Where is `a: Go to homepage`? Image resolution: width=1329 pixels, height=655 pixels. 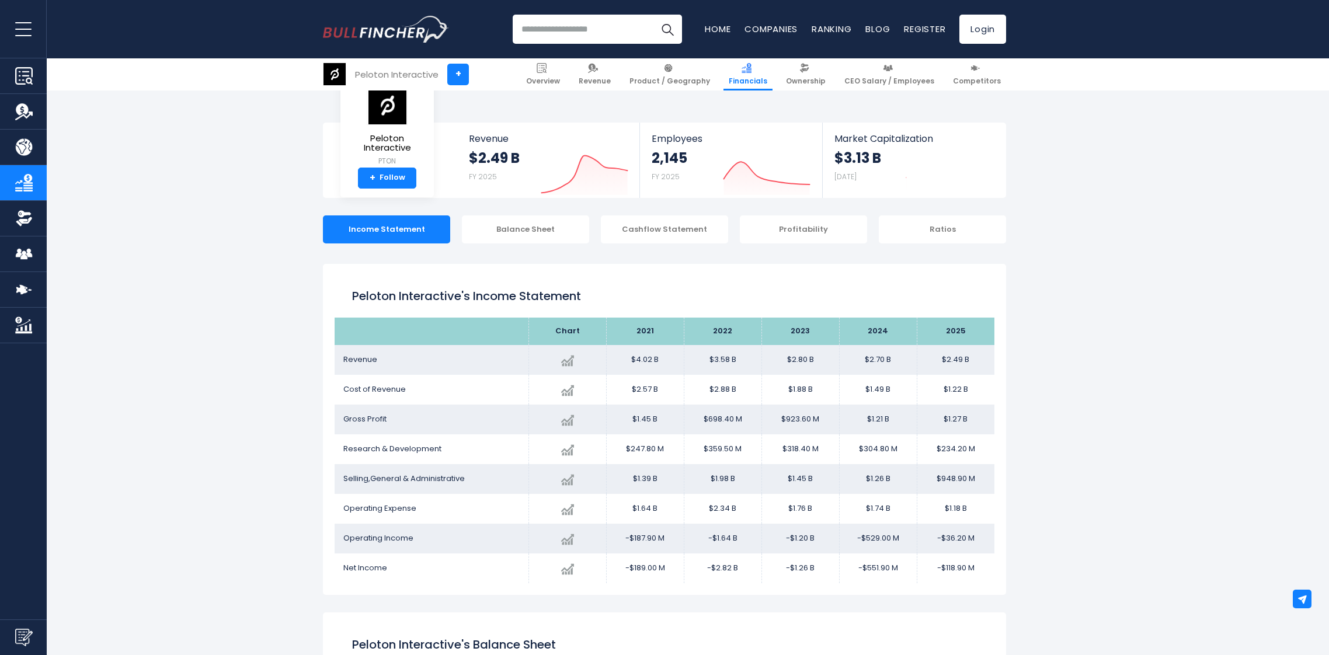
a: Go to homepage is located at coordinates (385, 29).